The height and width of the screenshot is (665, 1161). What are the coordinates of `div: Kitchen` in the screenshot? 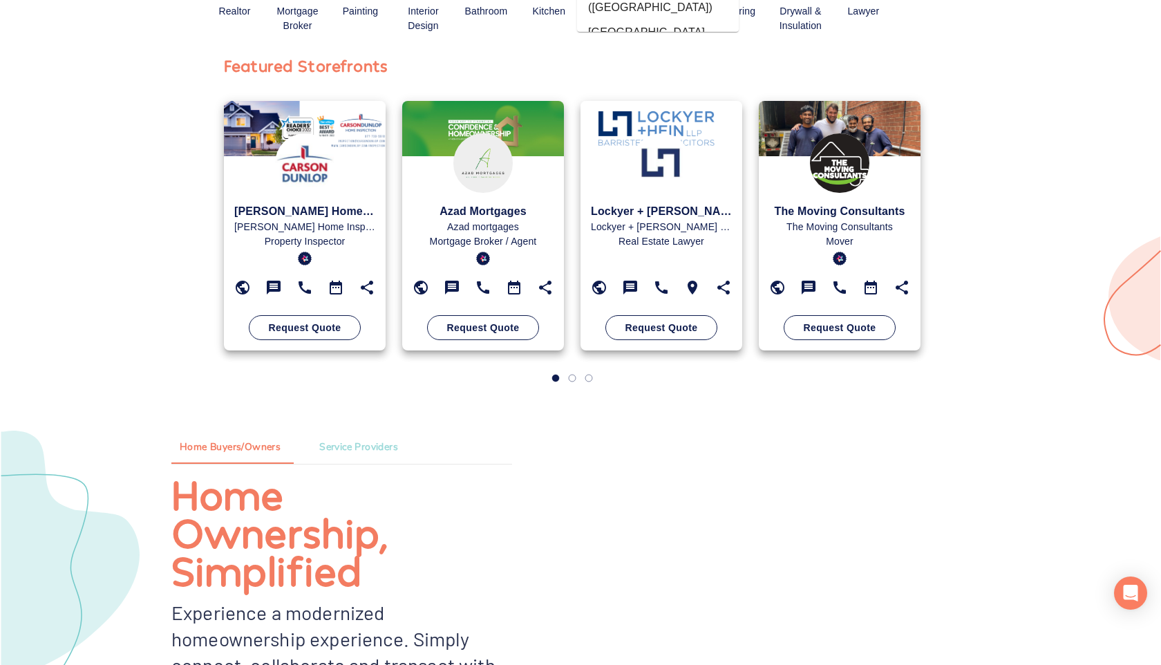 It's located at (549, 11).